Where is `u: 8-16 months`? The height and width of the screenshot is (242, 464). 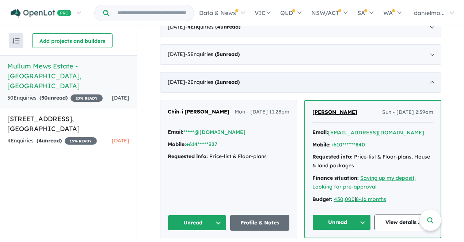
u: 8-16 months is located at coordinates (371, 199).